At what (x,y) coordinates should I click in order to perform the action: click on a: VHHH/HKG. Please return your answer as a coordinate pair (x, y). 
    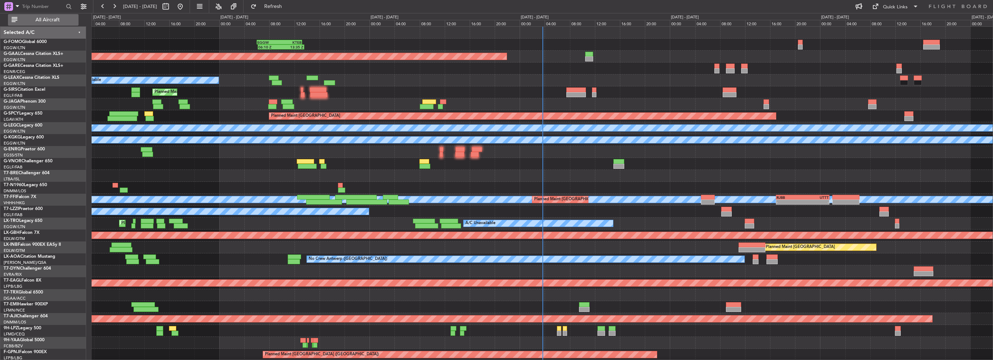
    Looking at the image, I should click on (14, 203).